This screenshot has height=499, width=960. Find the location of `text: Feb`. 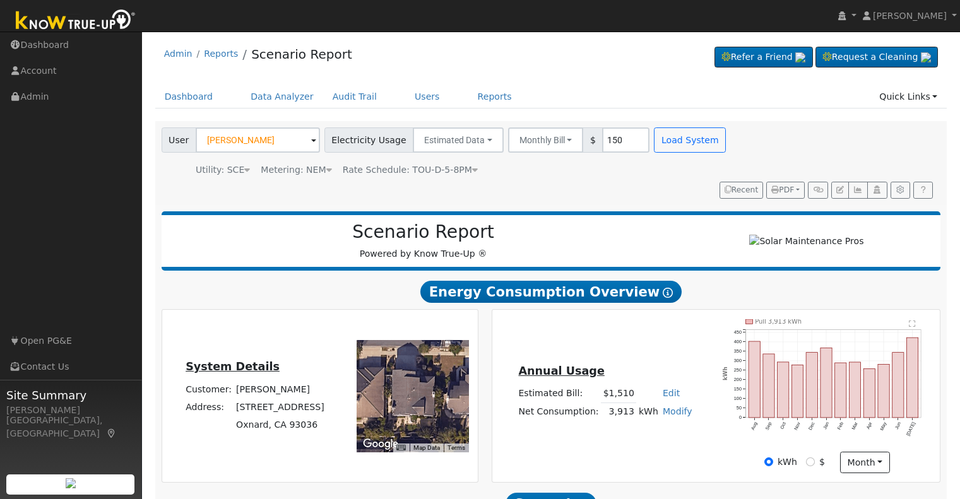

text: Feb is located at coordinates (841, 426).